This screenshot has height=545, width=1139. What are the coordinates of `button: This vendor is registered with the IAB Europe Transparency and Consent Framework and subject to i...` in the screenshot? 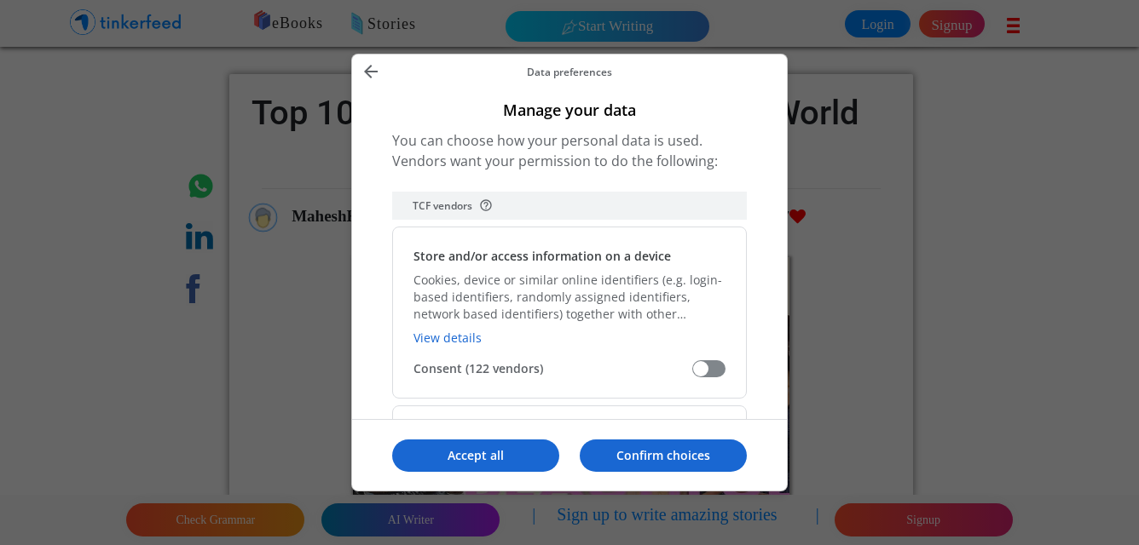 It's located at (486, 205).